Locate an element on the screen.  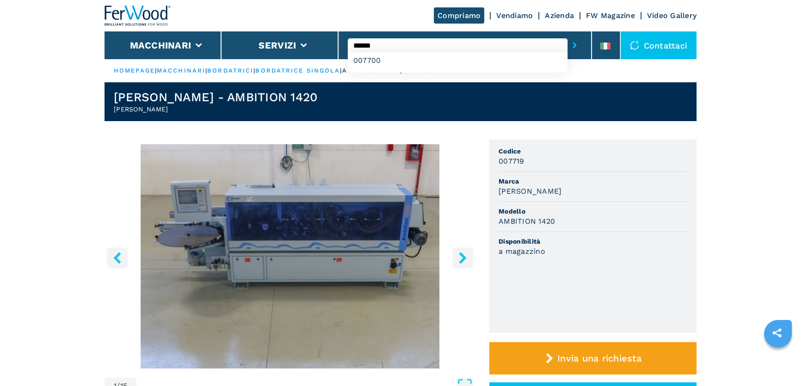
span: Invia una richiesta is located at coordinates (600, 359).